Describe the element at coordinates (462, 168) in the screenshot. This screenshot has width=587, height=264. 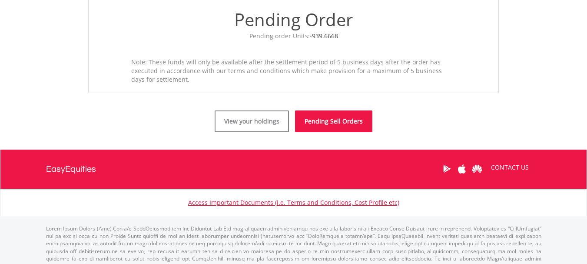
I see `a: Apple` at that location.